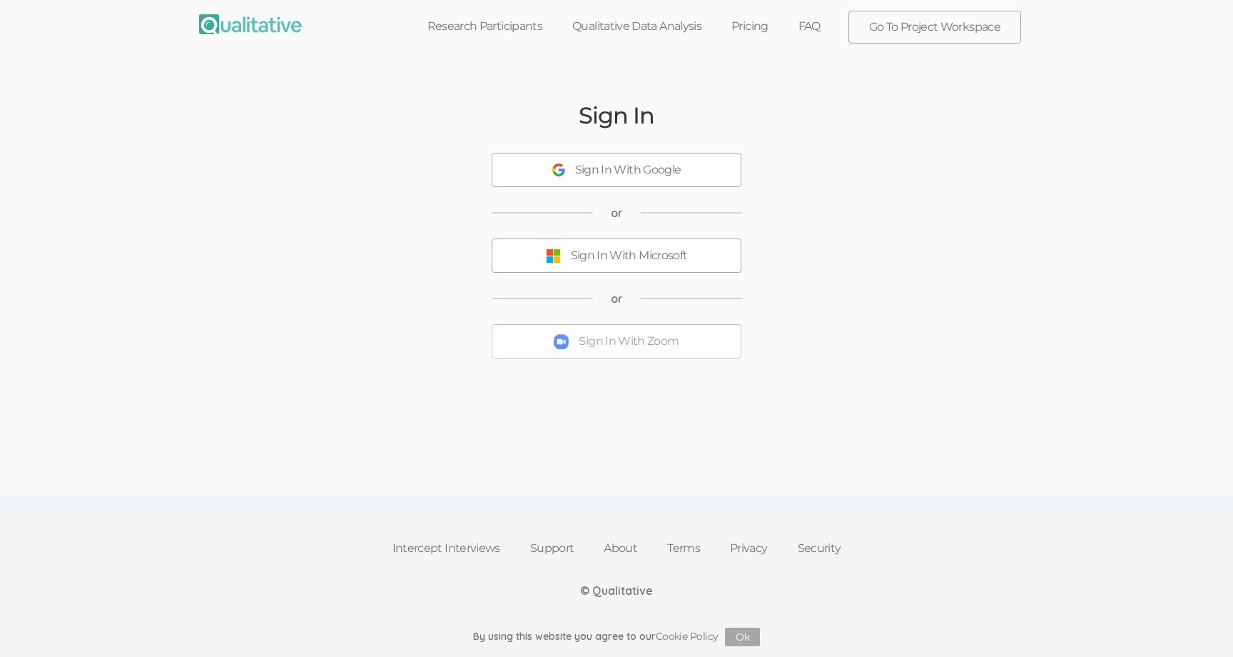 The width and height of the screenshot is (1233, 657). Describe the element at coordinates (617, 341) in the screenshot. I see `button: Sign In With Zoom` at that location.